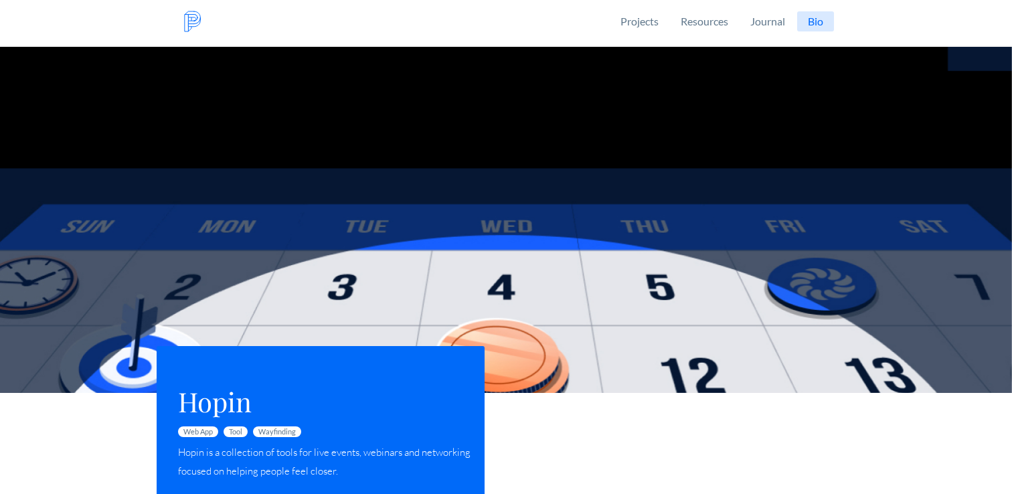 The width and height of the screenshot is (1012, 494). Describe the element at coordinates (815, 21) in the screenshot. I see `a: Bio` at that location.